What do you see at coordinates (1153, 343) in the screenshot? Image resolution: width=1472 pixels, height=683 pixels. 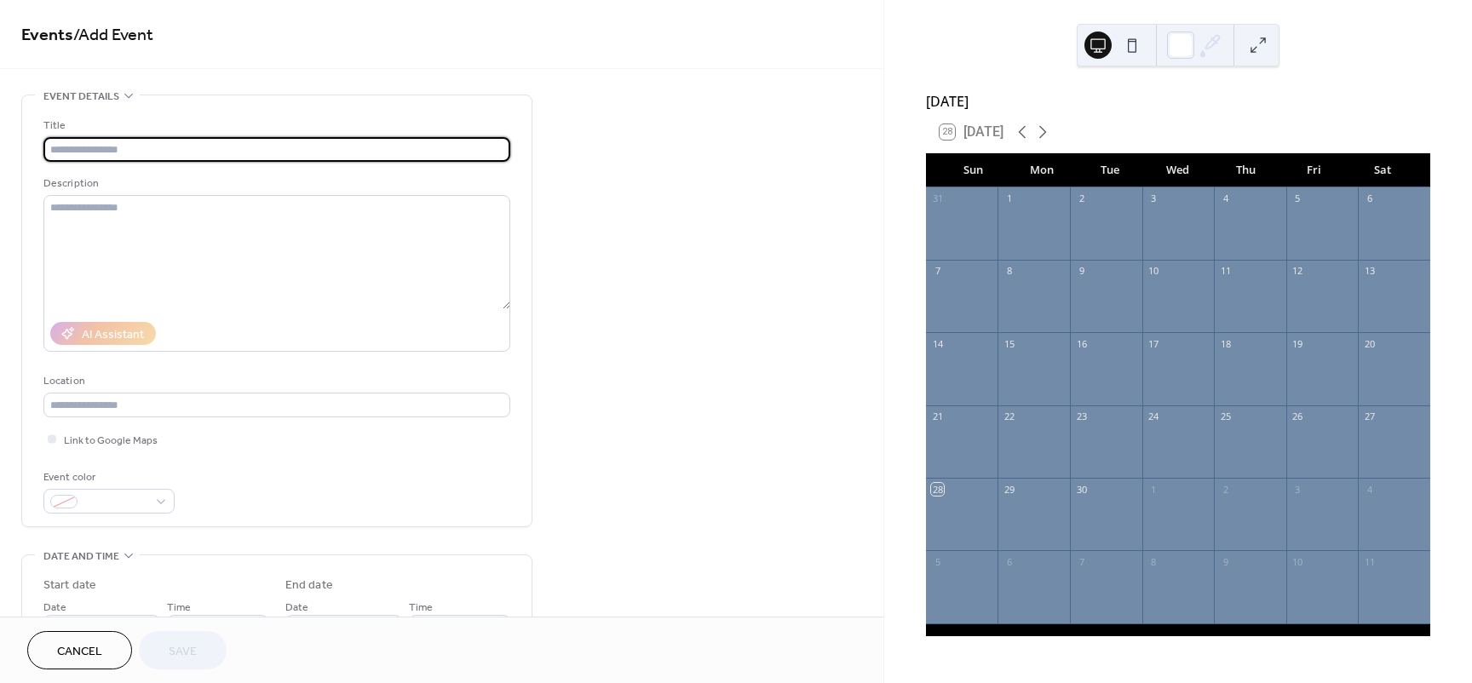 I see `div: 17` at bounding box center [1153, 343].